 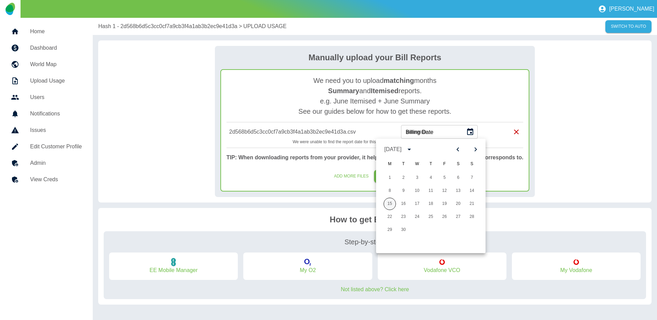 I want to click on span: Saturday, so click(x=458, y=164).